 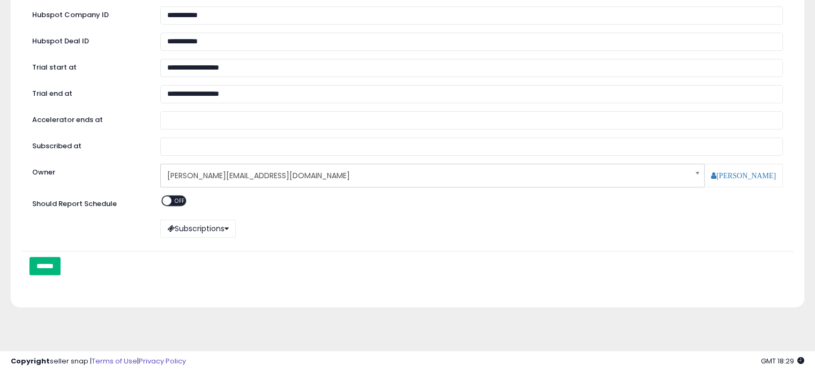 What do you see at coordinates (74, 204) in the screenshot?
I see `label: Should Report Schedule` at bounding box center [74, 204].